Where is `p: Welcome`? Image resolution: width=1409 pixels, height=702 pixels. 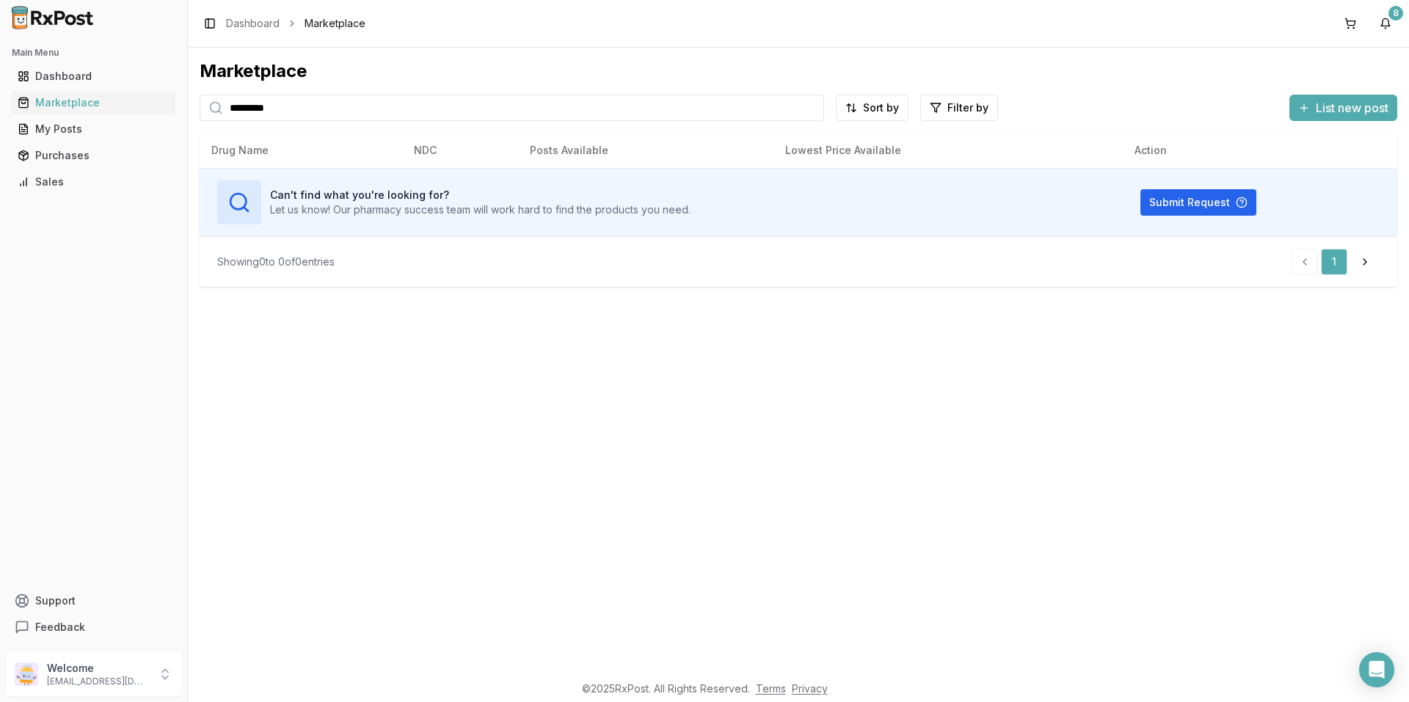
p: Welcome is located at coordinates (98, 668).